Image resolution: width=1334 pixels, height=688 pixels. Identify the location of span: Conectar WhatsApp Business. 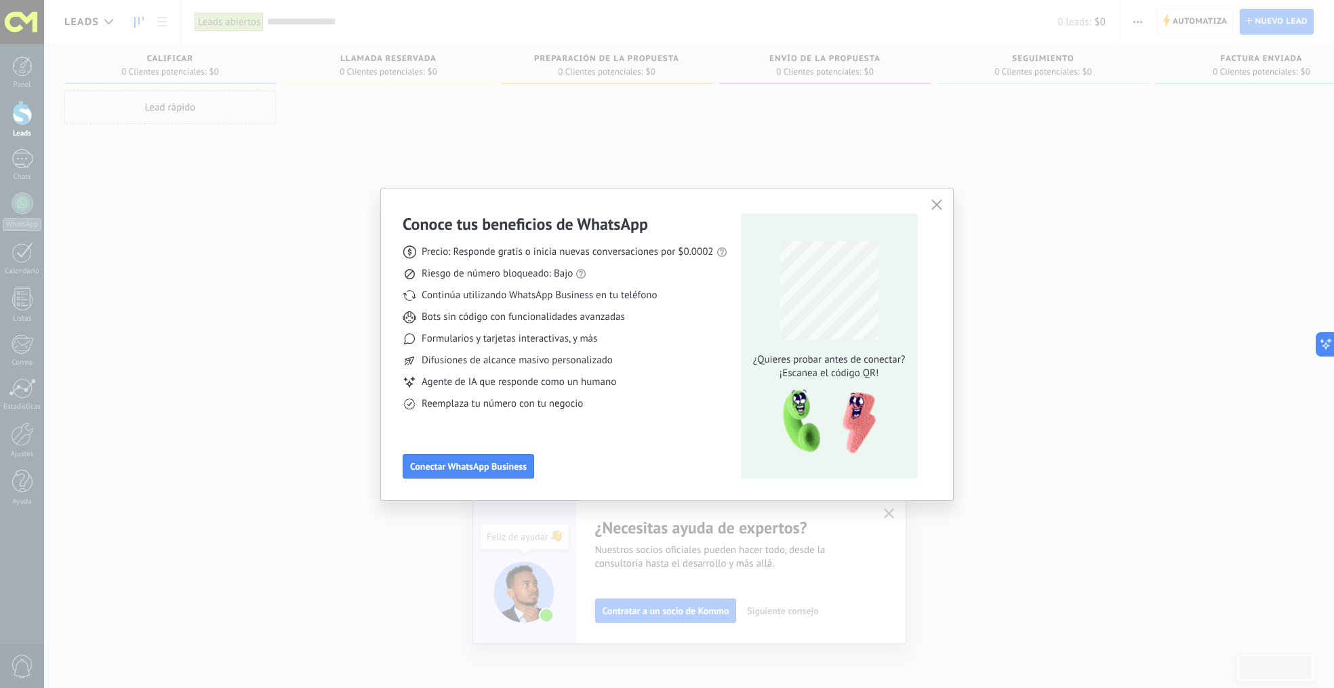
(468, 466).